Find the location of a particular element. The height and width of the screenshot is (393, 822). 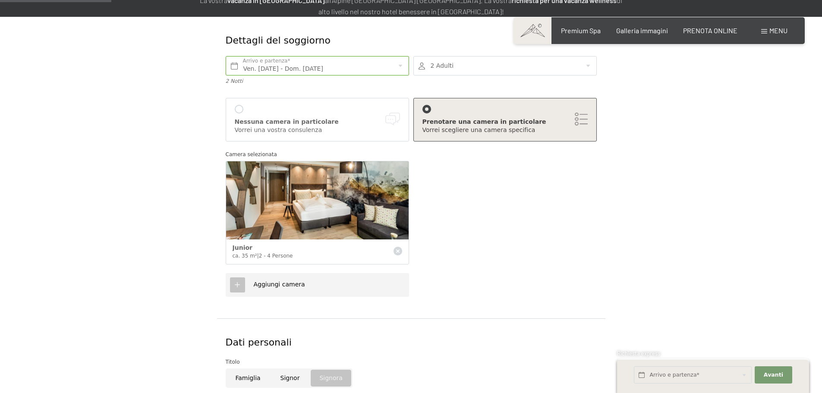

a: Galleria immagini is located at coordinates (642, 30).